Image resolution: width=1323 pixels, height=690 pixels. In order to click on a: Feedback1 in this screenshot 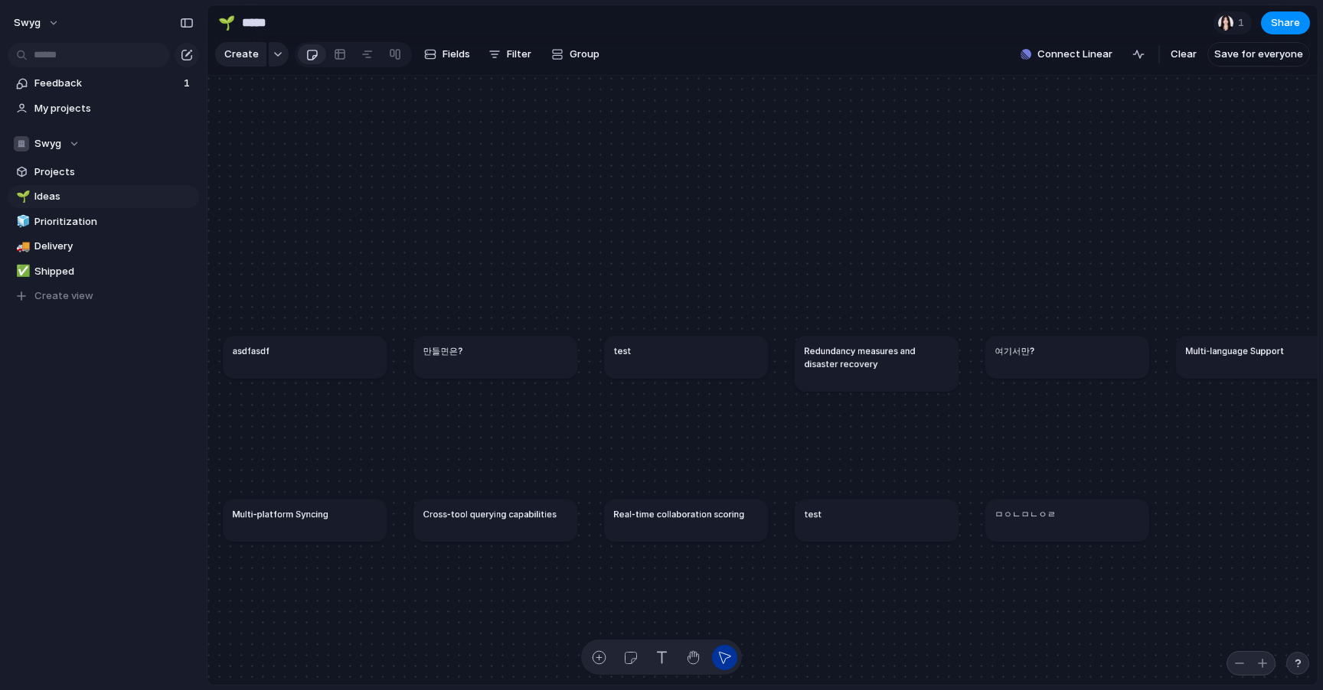, I will do `click(103, 83)`.